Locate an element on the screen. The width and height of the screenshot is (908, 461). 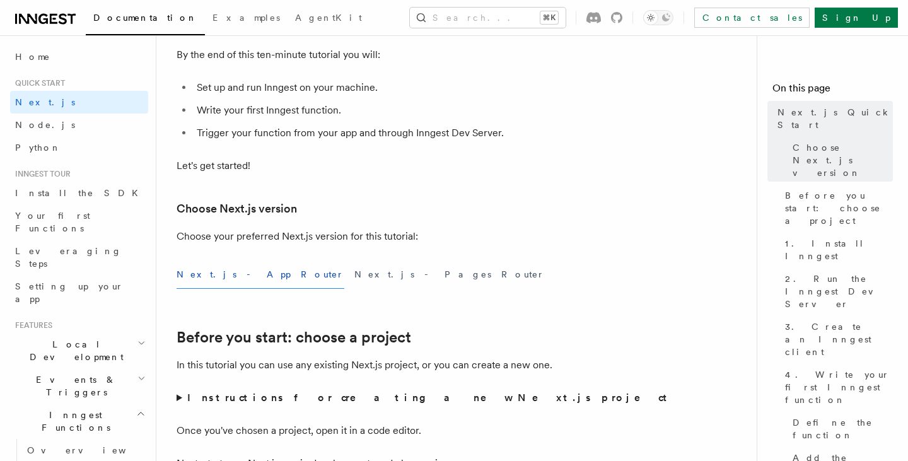
a: Node.js is located at coordinates (79, 125).